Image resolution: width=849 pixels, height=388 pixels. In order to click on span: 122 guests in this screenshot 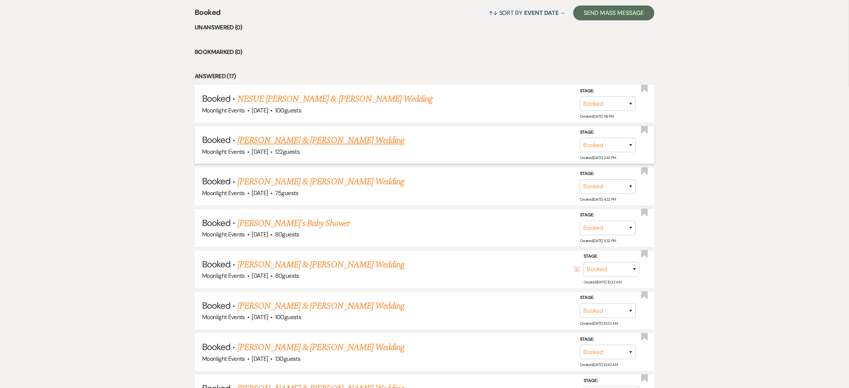, I will do `click(287, 151)`.